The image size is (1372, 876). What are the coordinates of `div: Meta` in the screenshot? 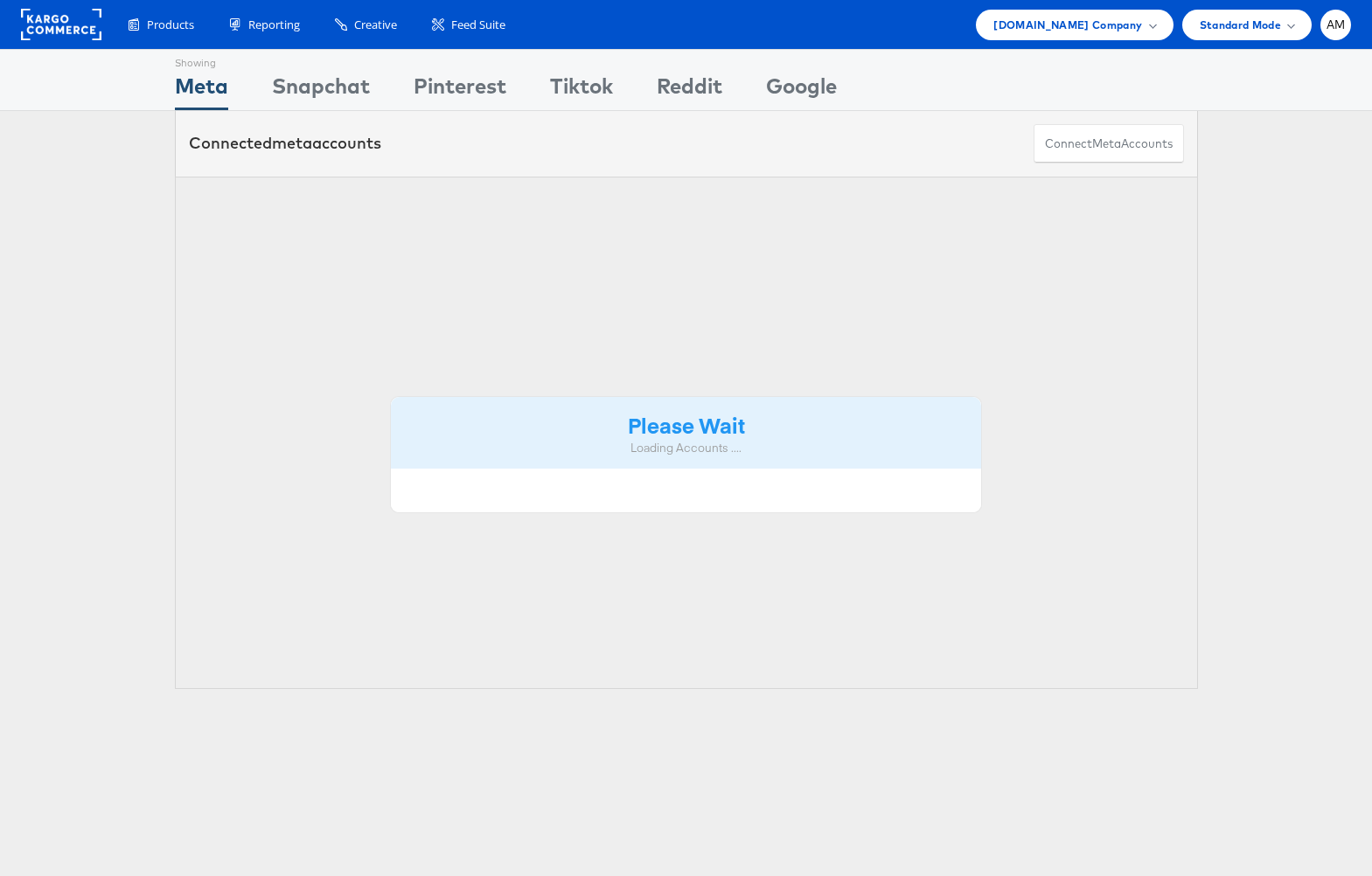 It's located at (201, 90).